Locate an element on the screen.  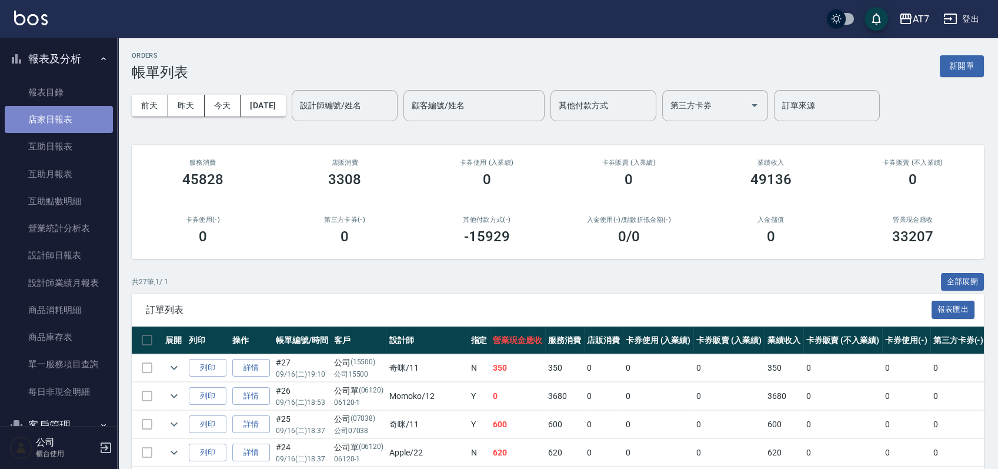
p: 06120-1 is located at coordinates (359, 402).